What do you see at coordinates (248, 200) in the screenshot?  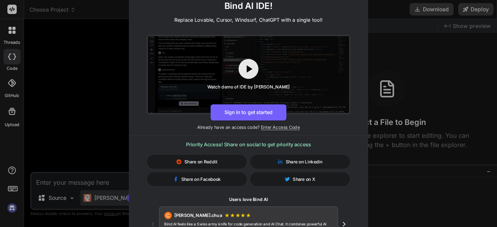 I see `h1: Users love Bind AI` at bounding box center [248, 200].